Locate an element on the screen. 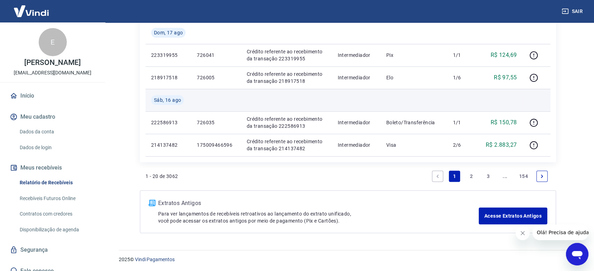  p: 218917518 is located at coordinates (168, 78).